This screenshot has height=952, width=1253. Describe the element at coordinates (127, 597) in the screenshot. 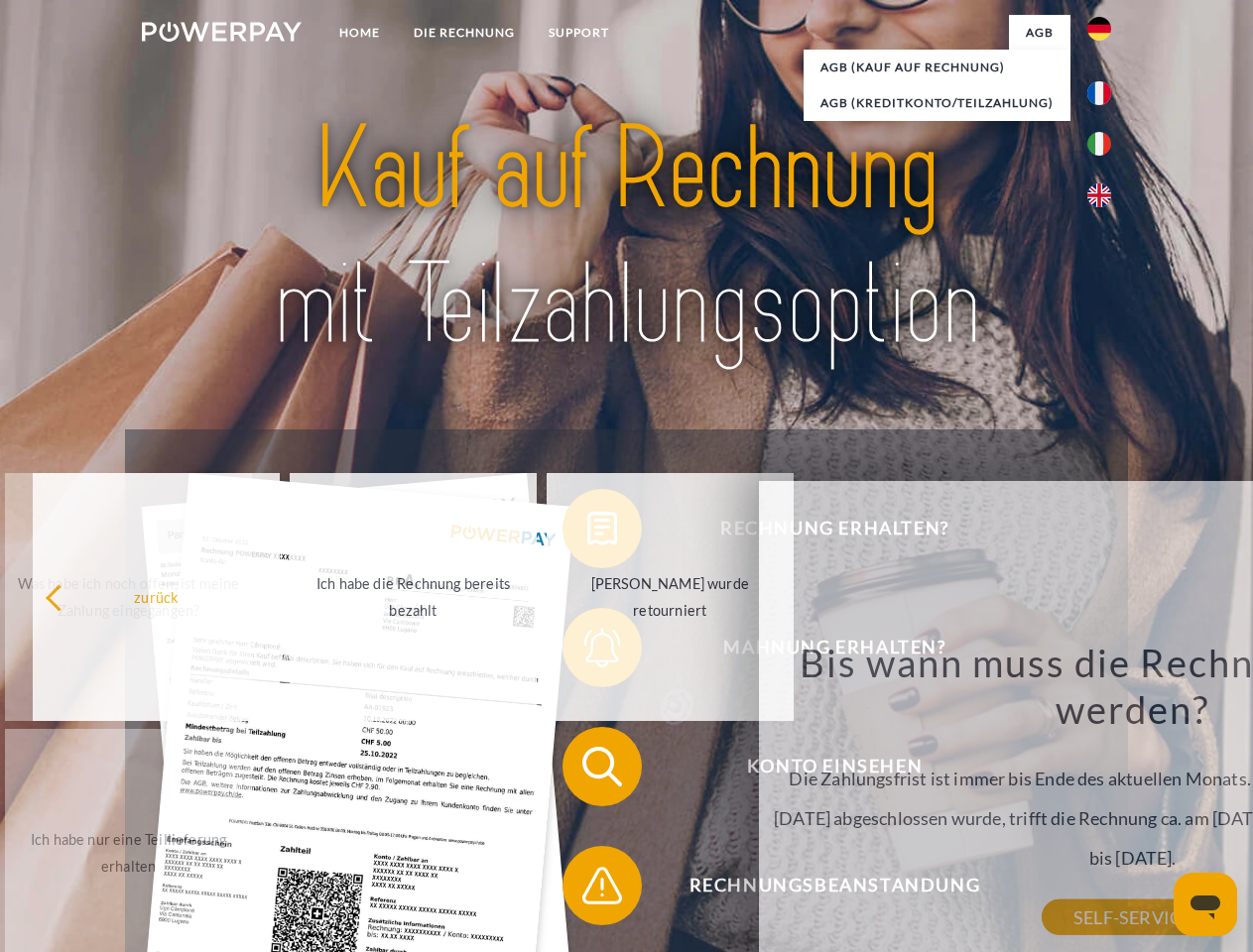

I see `a: Was habe ich noch offen, ist meine Zahlung eingegangen?` at that location.